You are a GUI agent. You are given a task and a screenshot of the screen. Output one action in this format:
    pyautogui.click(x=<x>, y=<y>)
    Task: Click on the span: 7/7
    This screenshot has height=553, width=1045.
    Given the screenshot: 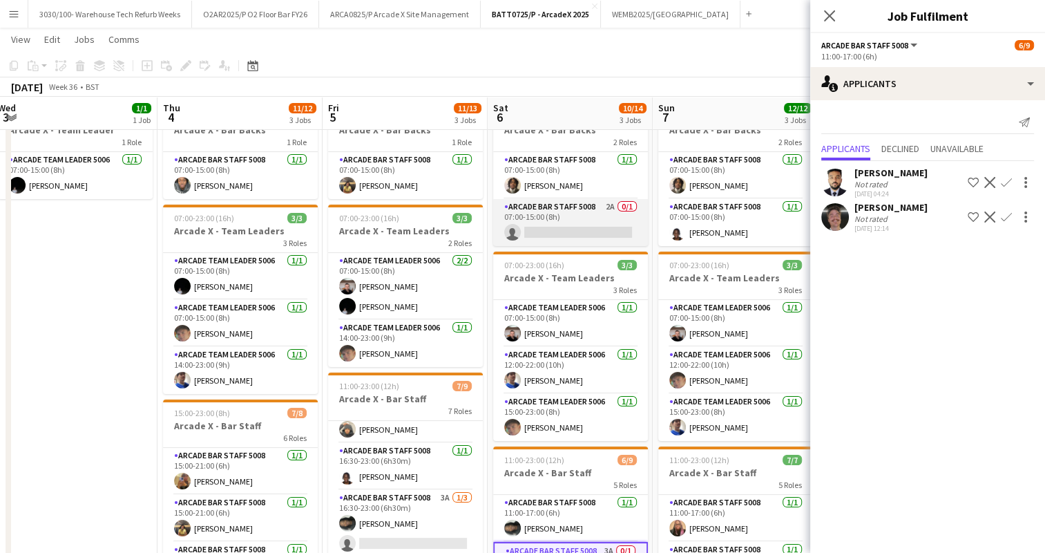 What is the action you would take?
    pyautogui.click(x=793, y=460)
    